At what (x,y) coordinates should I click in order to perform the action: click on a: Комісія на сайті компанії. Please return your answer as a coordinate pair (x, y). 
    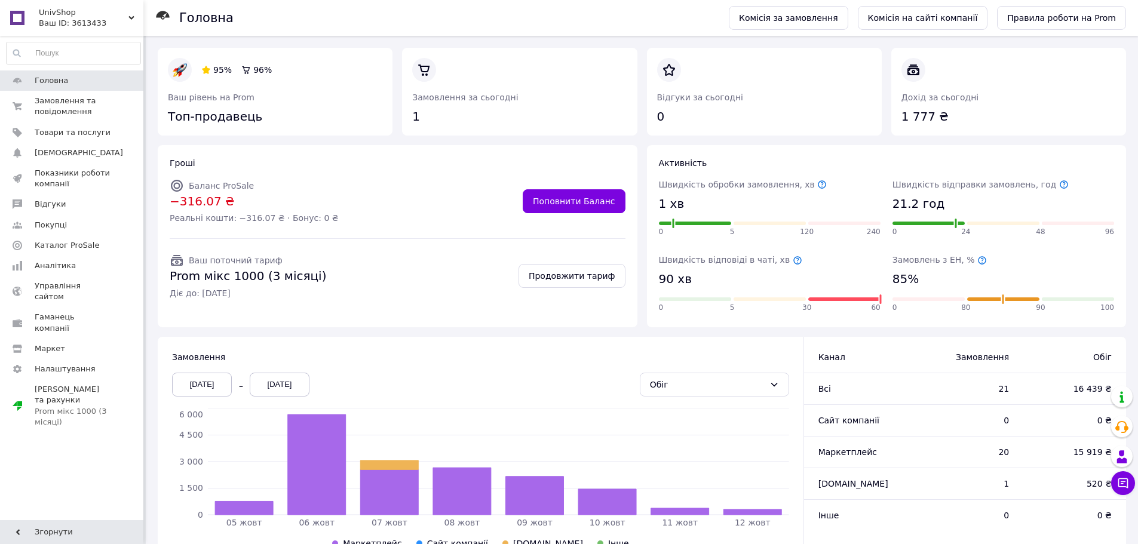
    Looking at the image, I should click on (923, 18).